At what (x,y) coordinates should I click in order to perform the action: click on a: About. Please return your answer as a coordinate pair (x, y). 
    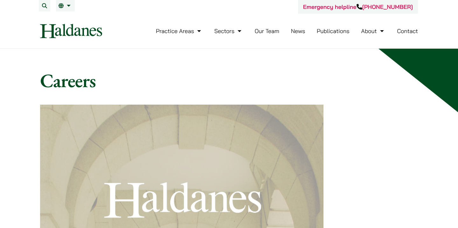
    Looking at the image, I should click on (373, 31).